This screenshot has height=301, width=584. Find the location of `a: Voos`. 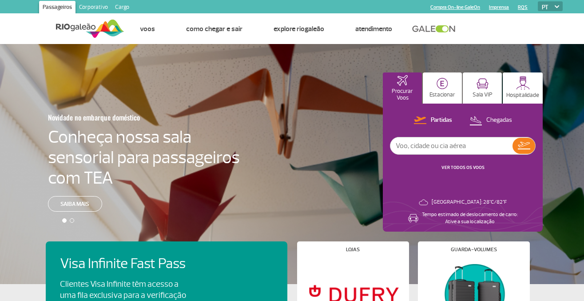

a: Voos is located at coordinates (148, 29).